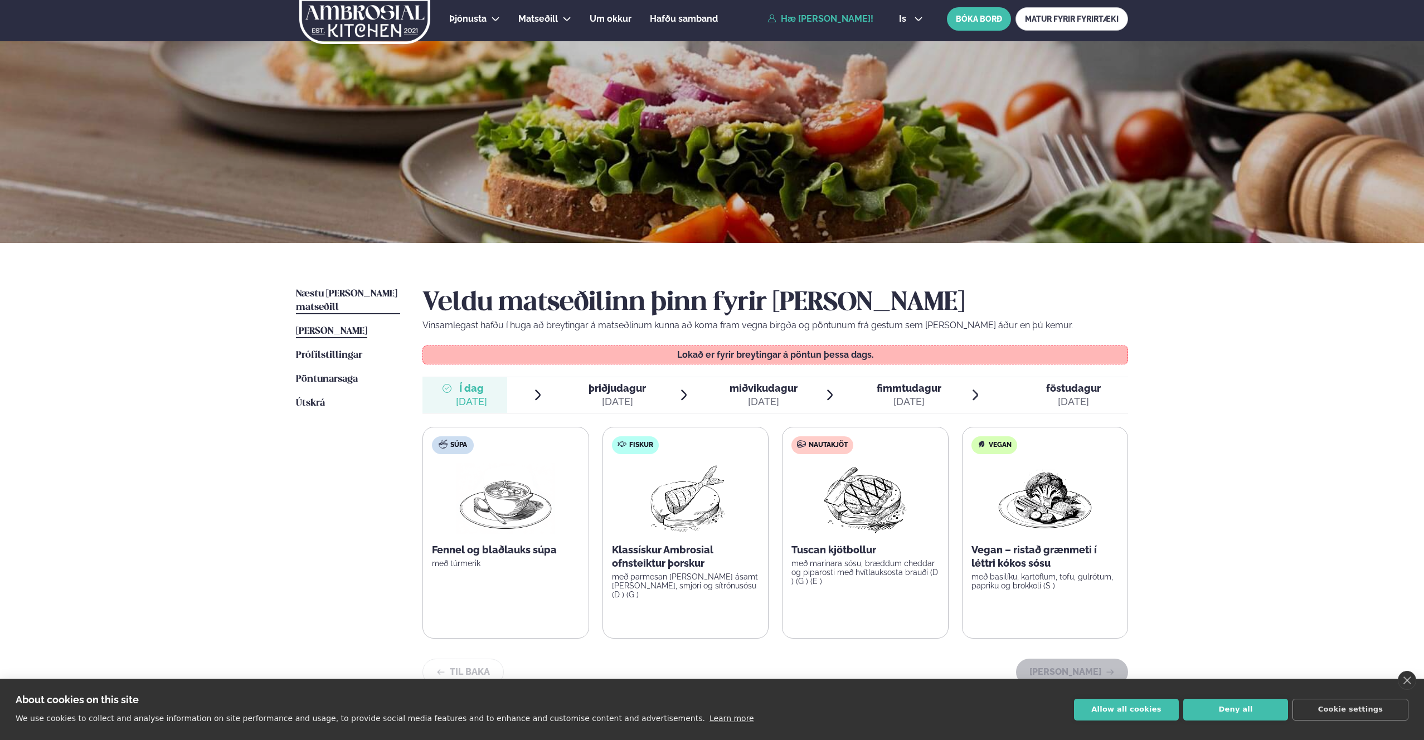 The image size is (1424, 740). I want to click on p: Tuscan kjötbollur, so click(865, 550).